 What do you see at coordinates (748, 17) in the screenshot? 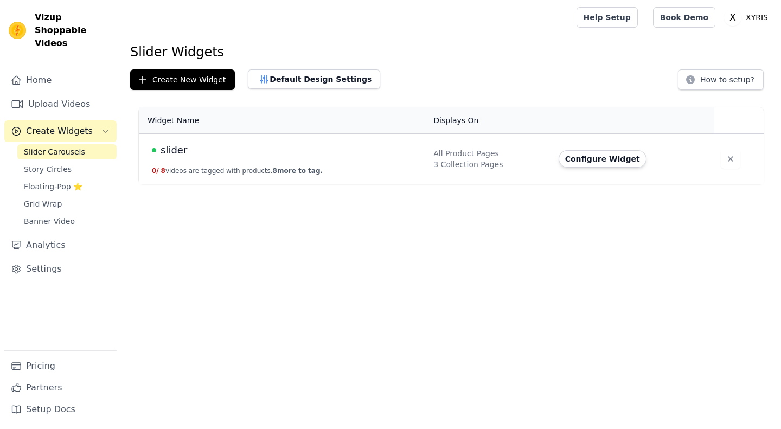
I see `button: X XYRIS` at bounding box center [748, 17].